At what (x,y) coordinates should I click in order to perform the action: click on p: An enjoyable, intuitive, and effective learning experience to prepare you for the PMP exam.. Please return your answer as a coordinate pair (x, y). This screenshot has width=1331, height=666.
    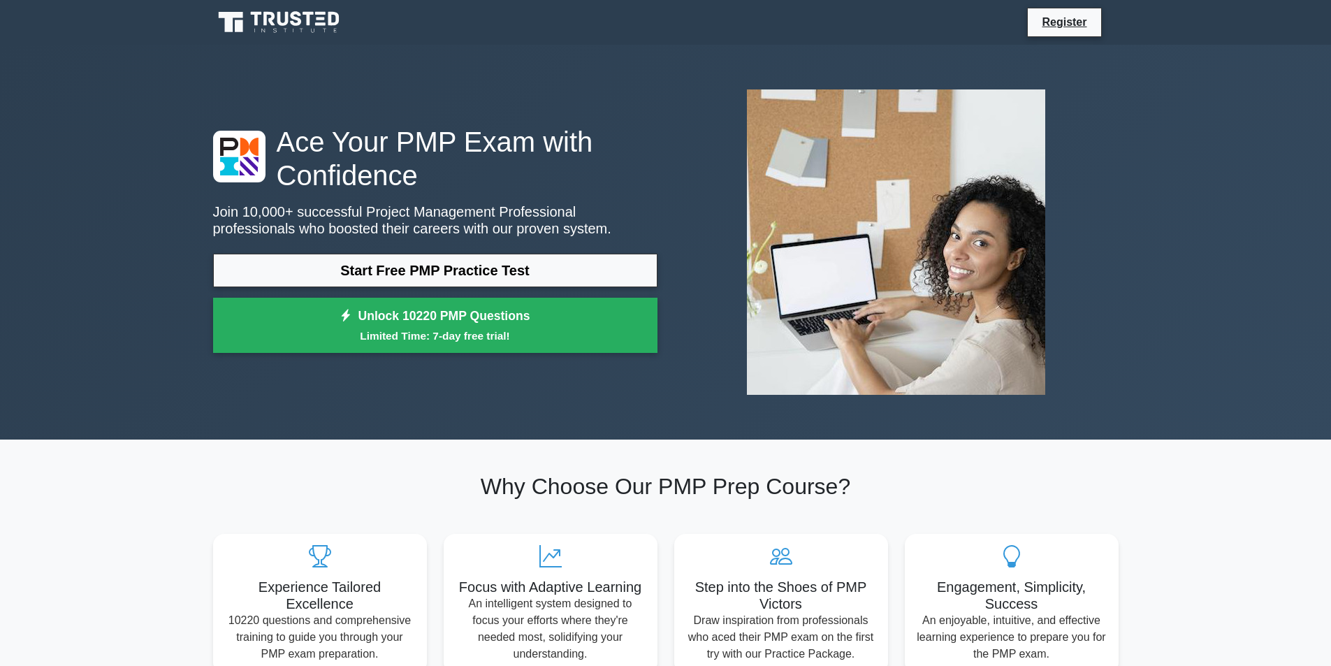
    Looking at the image, I should click on (1012, 637).